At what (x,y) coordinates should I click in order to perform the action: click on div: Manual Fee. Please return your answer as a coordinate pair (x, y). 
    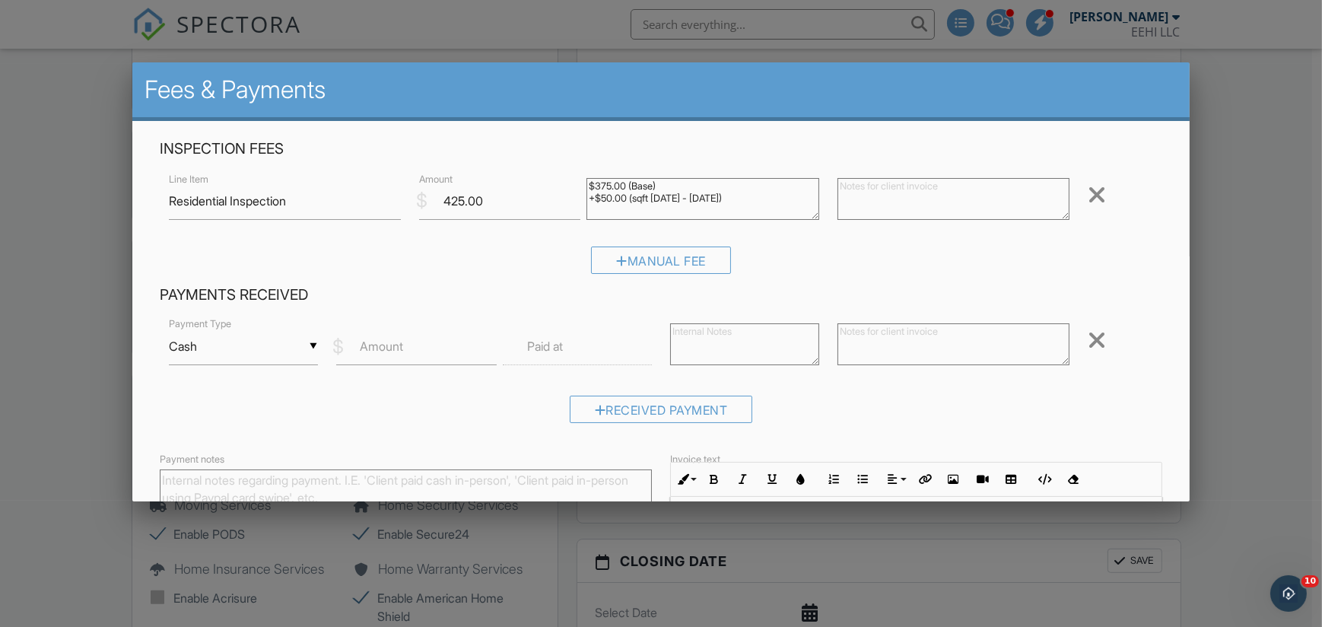
    Looking at the image, I should click on (661, 260).